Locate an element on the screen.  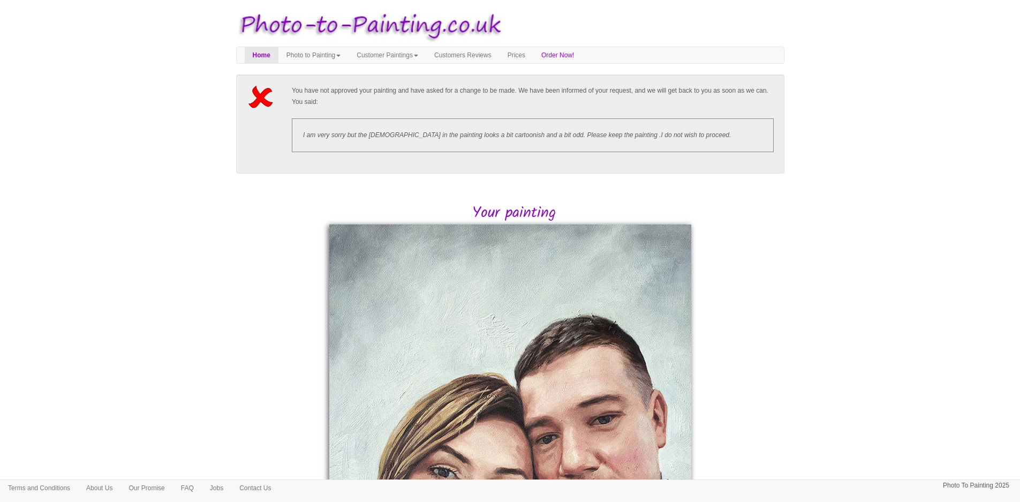
a: Prices is located at coordinates (516, 55).